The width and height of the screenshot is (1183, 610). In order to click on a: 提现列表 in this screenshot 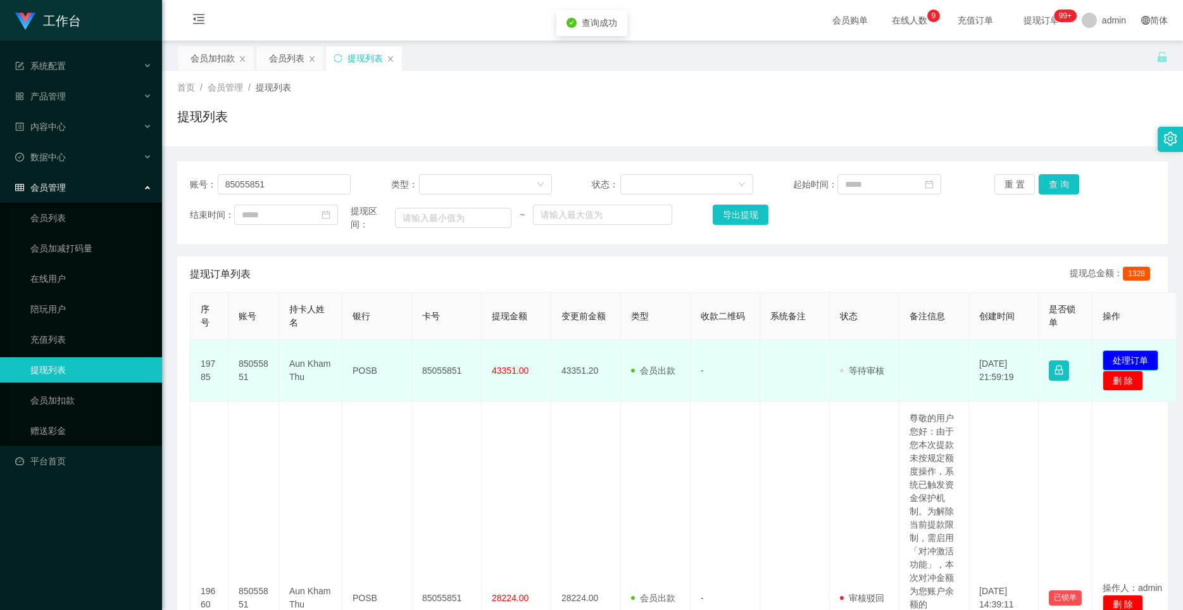, I will do `click(91, 370)`.